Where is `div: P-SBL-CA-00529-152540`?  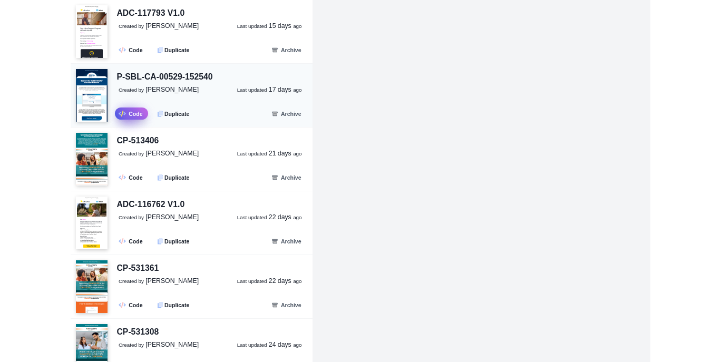 div: P-SBL-CA-00529-152540 is located at coordinates (165, 77).